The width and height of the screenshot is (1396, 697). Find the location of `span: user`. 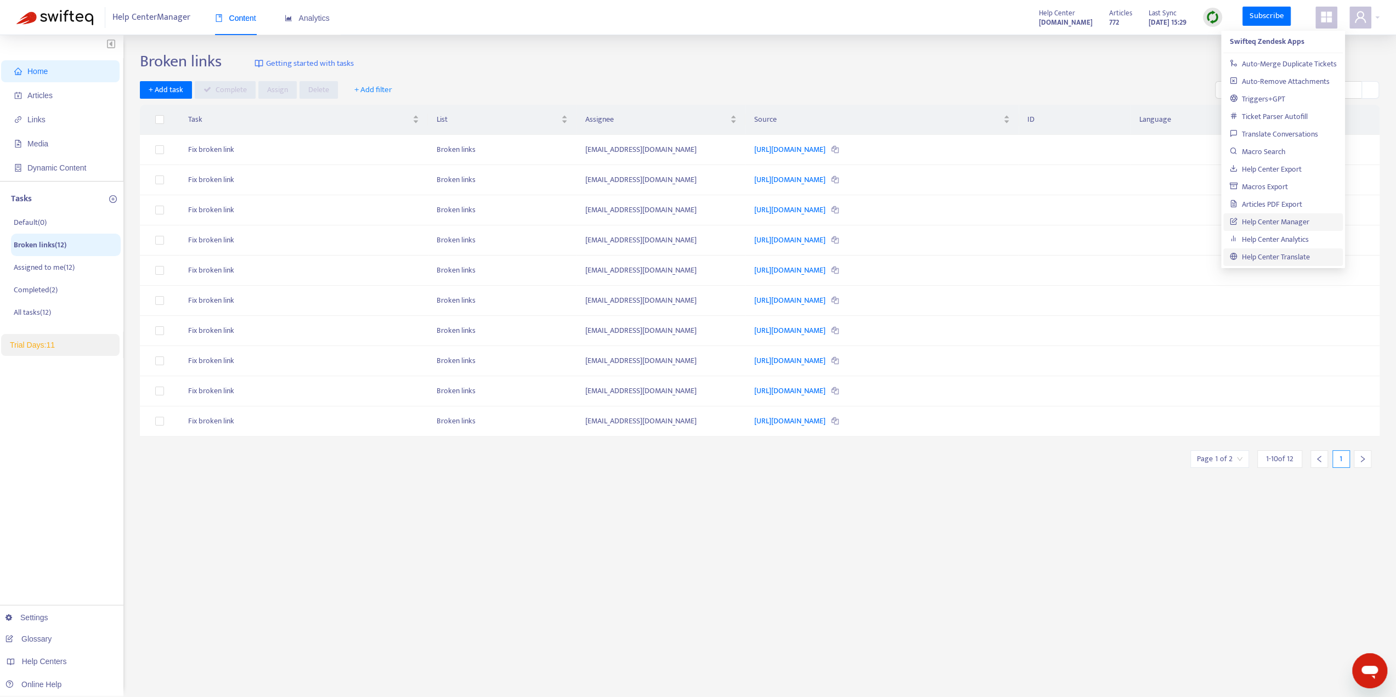

span: user is located at coordinates (1360, 17).